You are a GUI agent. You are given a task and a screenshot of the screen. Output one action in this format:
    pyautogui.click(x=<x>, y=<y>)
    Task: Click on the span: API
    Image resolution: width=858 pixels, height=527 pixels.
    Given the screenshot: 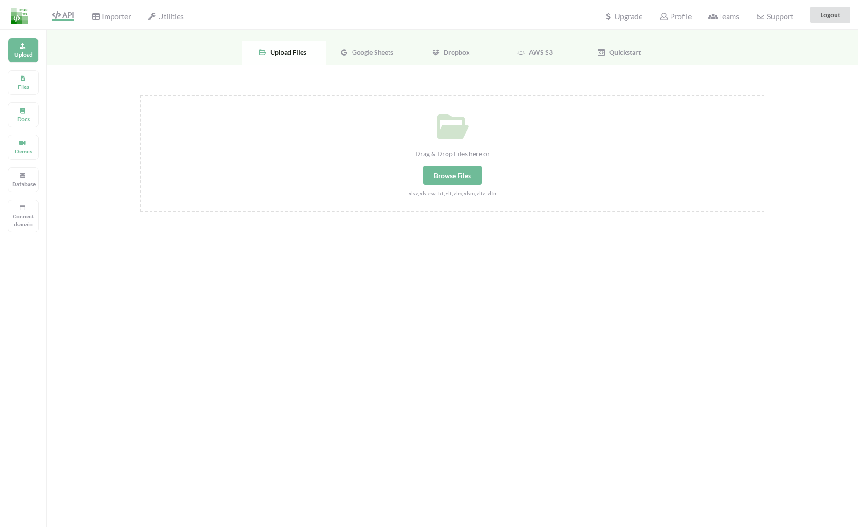 What is the action you would take?
    pyautogui.click(x=63, y=15)
    